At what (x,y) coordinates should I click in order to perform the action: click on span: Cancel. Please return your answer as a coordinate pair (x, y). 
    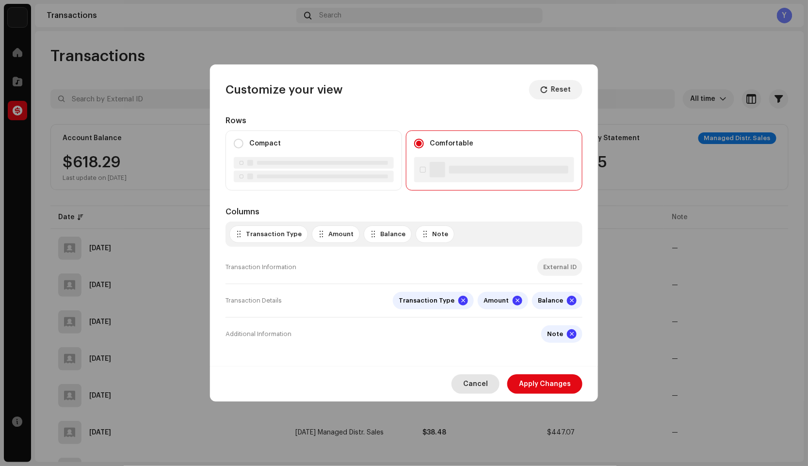
    Looking at the image, I should click on (475, 384).